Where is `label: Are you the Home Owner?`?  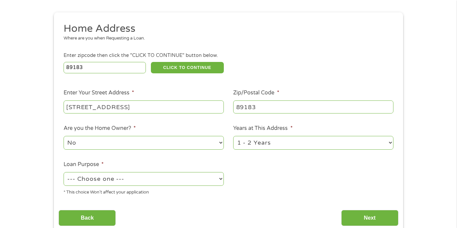 label: Are you the Home Owner? is located at coordinates (100, 128).